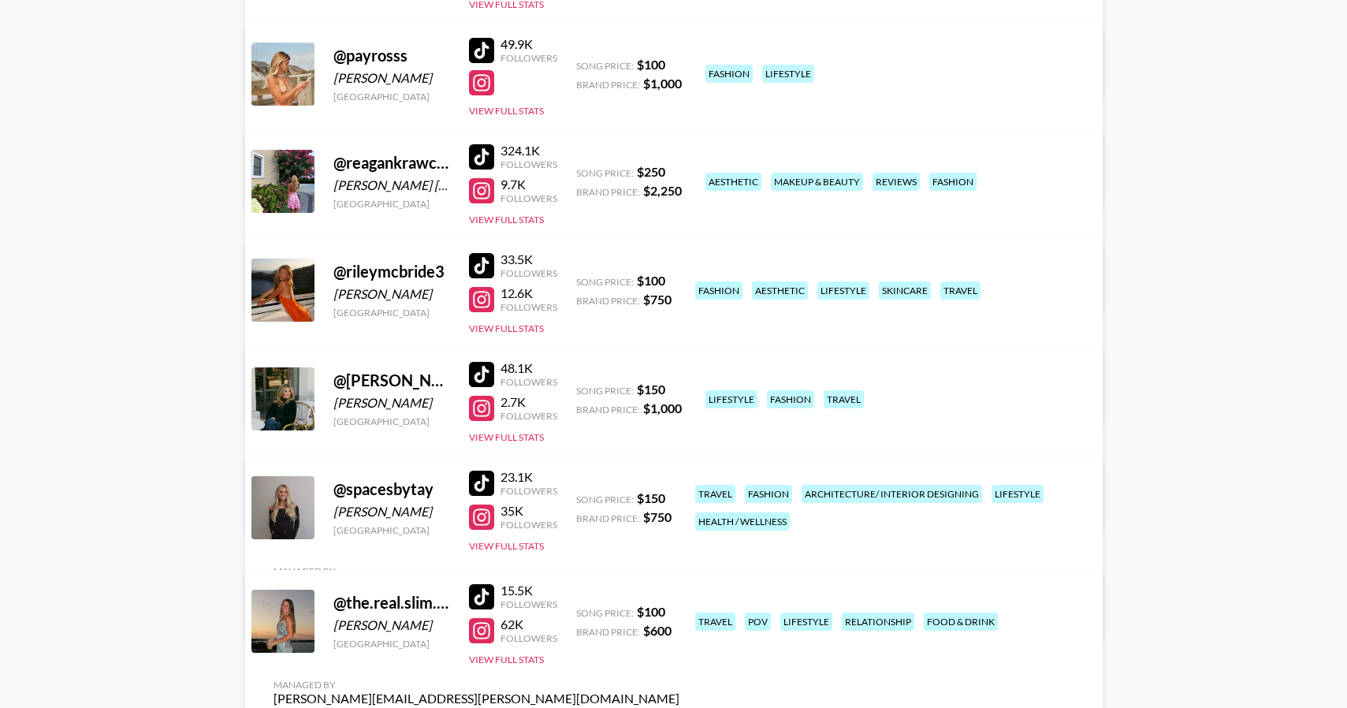 This screenshot has height=708, width=1347. Describe the element at coordinates (529, 368) in the screenshot. I see `div: 48.1K` at that location.